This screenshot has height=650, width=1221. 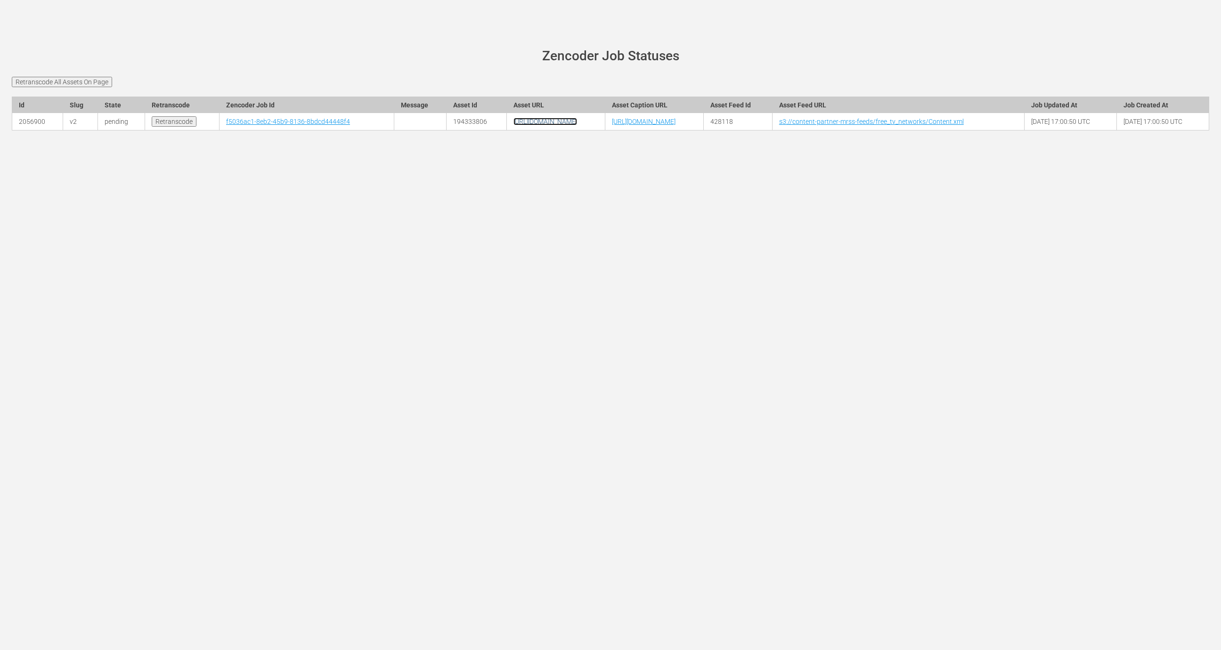 What do you see at coordinates (182, 105) in the screenshot?
I see `th: Retranscode` at bounding box center [182, 105].